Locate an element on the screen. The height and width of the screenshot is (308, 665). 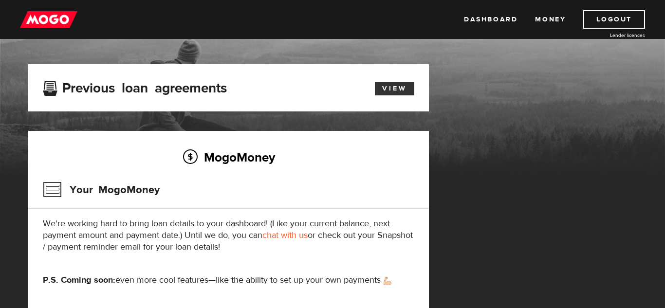
h1: MogoMoney is located at coordinates (333, 32).